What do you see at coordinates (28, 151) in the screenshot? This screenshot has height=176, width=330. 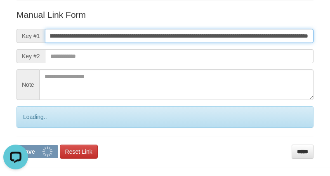 I see `span: Save` at bounding box center [28, 151].